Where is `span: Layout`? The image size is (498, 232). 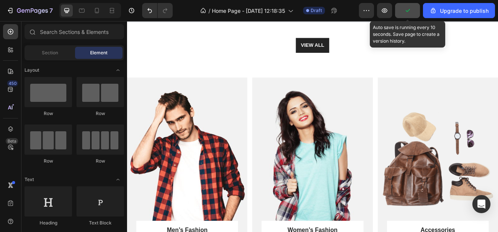 span: Layout is located at coordinates (32, 70).